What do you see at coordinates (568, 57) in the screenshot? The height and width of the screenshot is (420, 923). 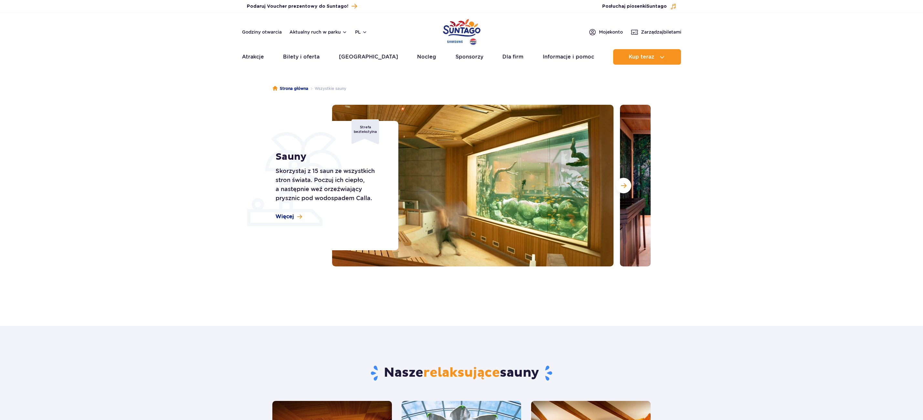 I see `a: Informacje i pomoc` at bounding box center [568, 57].